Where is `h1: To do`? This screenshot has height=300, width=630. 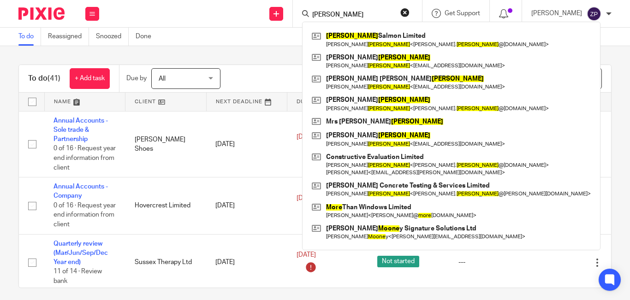 h1: To do is located at coordinates (44, 78).